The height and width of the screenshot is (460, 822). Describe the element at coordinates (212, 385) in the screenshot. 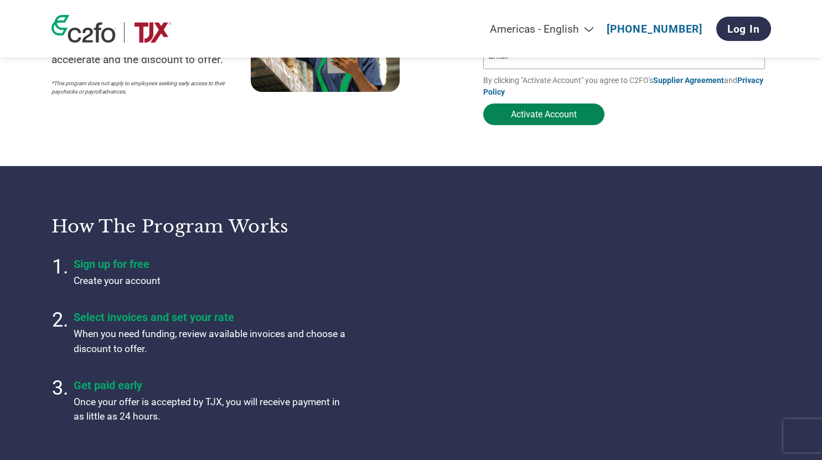

I see `h4: Get paid early` at that location.